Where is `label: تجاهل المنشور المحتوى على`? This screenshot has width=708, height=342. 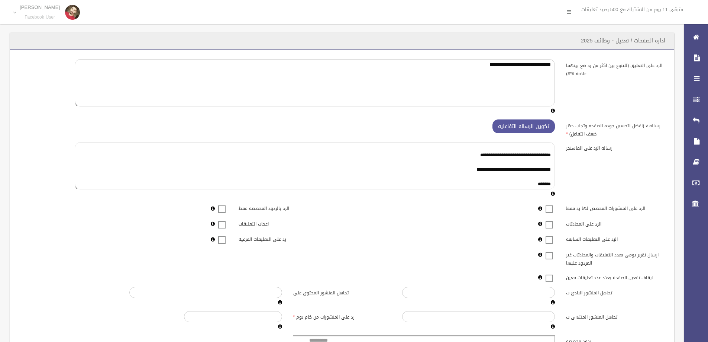 label: تجاهل المنشور المحتوى على is located at coordinates (342, 292).